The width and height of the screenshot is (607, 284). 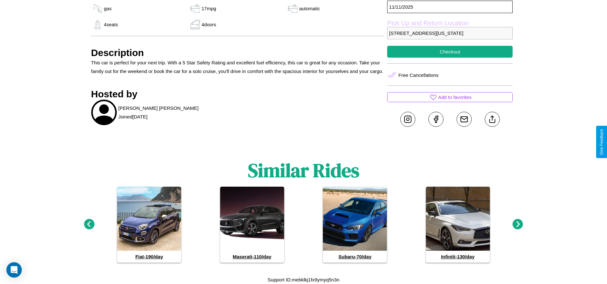 I want to click on p: Support ID: mebklkj1fx9ymyq5n3n, so click(x=303, y=279).